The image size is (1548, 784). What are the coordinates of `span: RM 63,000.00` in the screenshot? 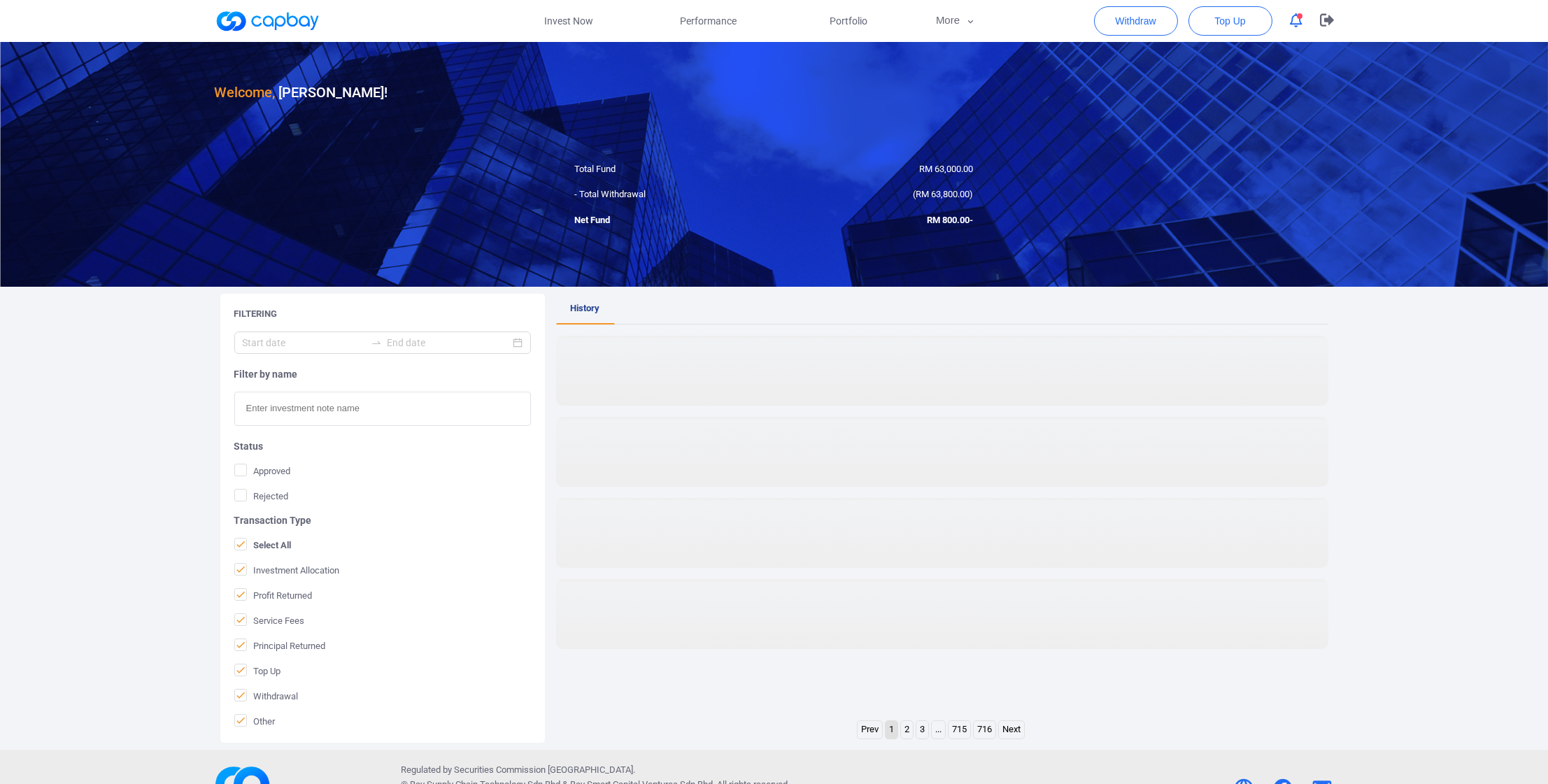 It's located at (946, 168).